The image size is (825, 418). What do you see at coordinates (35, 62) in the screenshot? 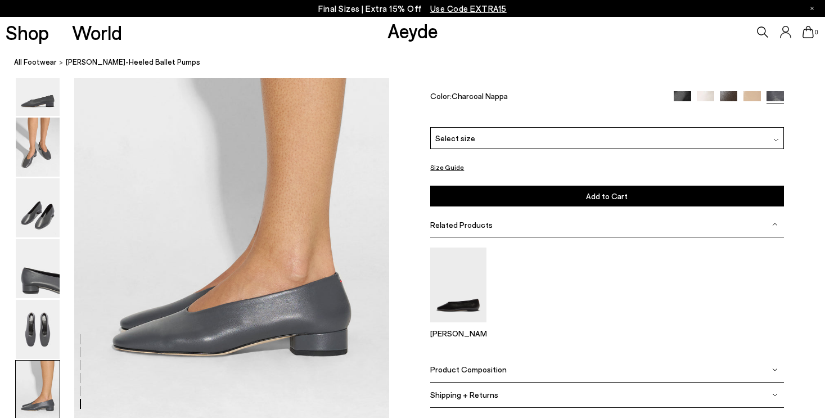
I see `a: All Footwear` at bounding box center [35, 62].